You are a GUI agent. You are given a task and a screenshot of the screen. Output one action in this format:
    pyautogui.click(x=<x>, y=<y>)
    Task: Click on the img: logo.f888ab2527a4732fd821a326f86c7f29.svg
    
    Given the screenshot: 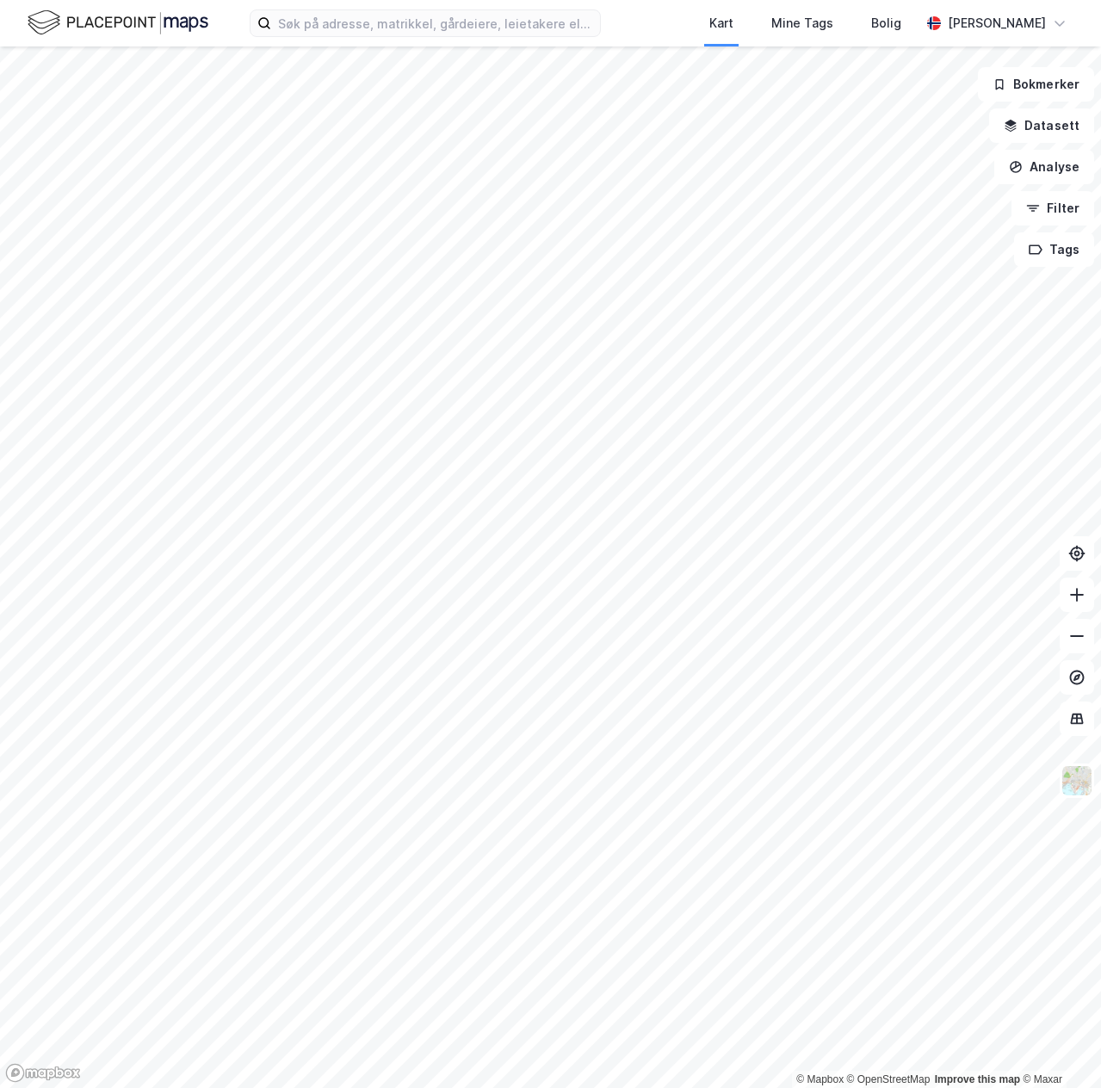 What is the action you would take?
    pyautogui.click(x=118, y=22)
    